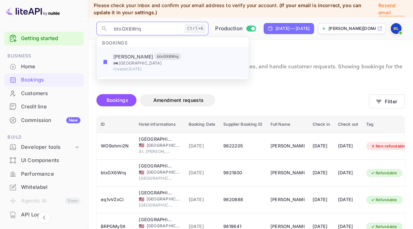 The height and width of the screenshot is (229, 413). Describe the element at coordinates (44, 137) in the screenshot. I see `span: Build` at that location.